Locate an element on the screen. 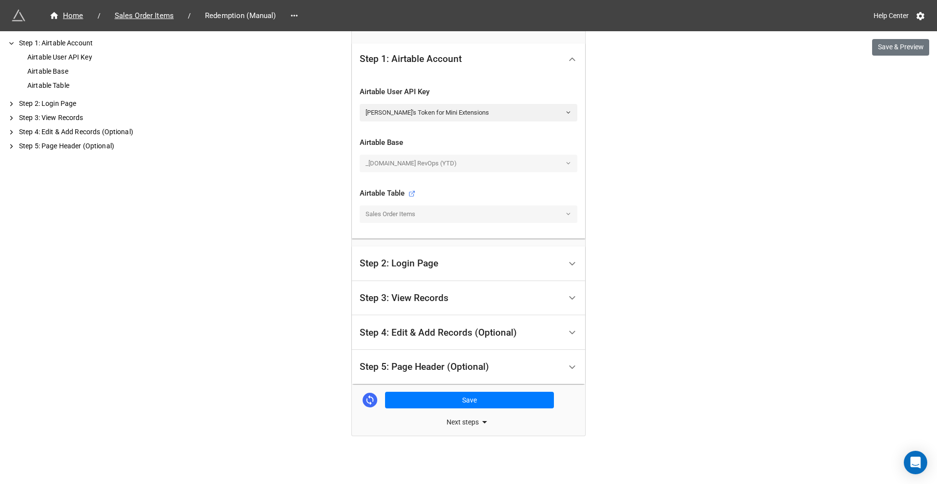 The height and width of the screenshot is (484, 937). nav: breadcrumb is located at coordinates (162, 16).